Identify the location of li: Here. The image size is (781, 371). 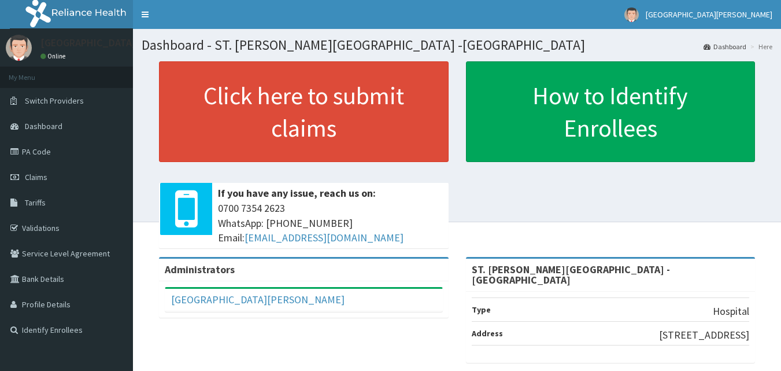
(760, 46).